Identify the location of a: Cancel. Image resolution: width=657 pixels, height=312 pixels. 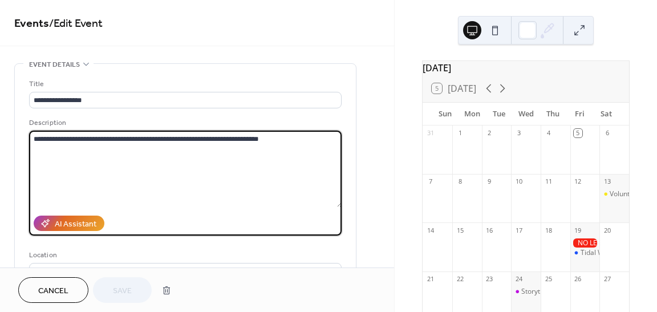
(53, 290).